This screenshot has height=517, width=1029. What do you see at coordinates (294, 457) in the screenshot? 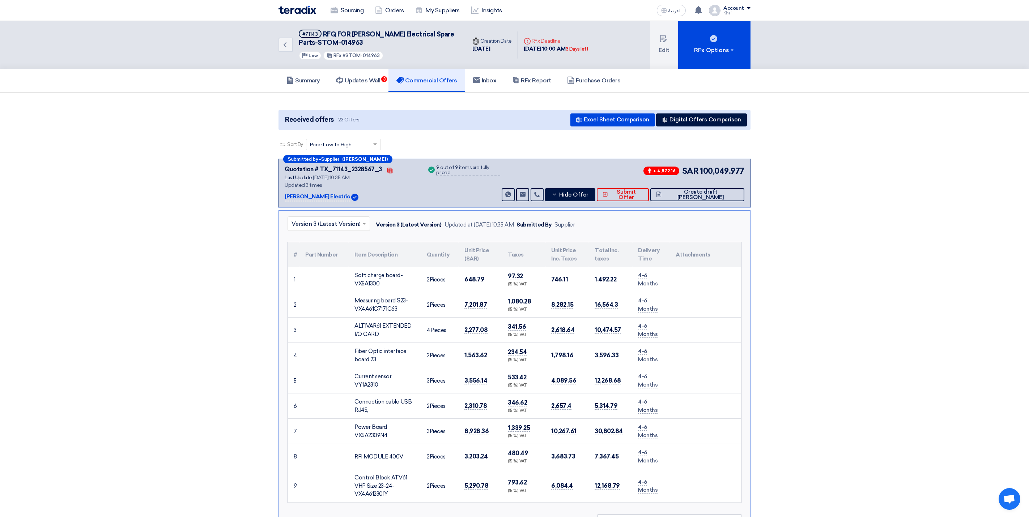
I see `td: 8` at bounding box center [294, 457].